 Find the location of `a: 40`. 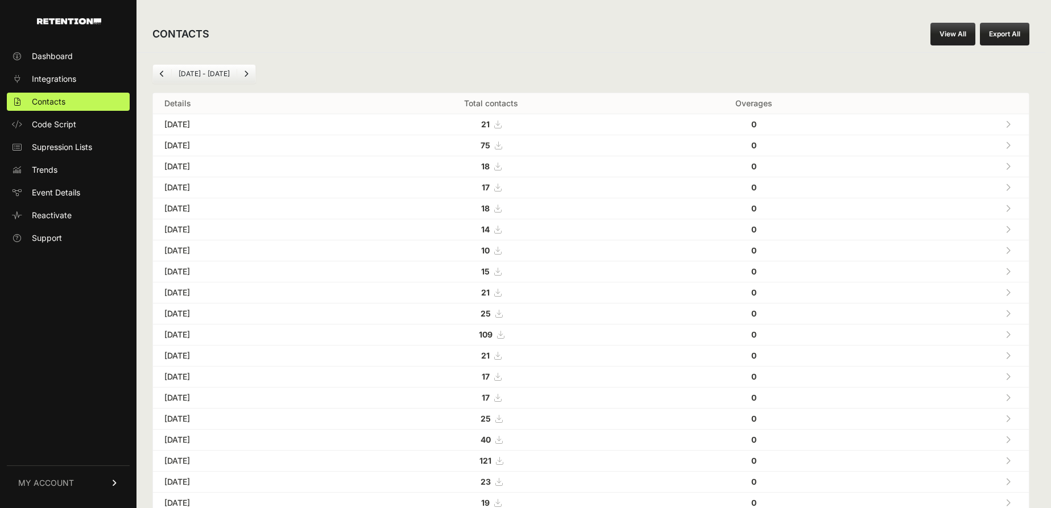

a: 40 is located at coordinates (491, 439).